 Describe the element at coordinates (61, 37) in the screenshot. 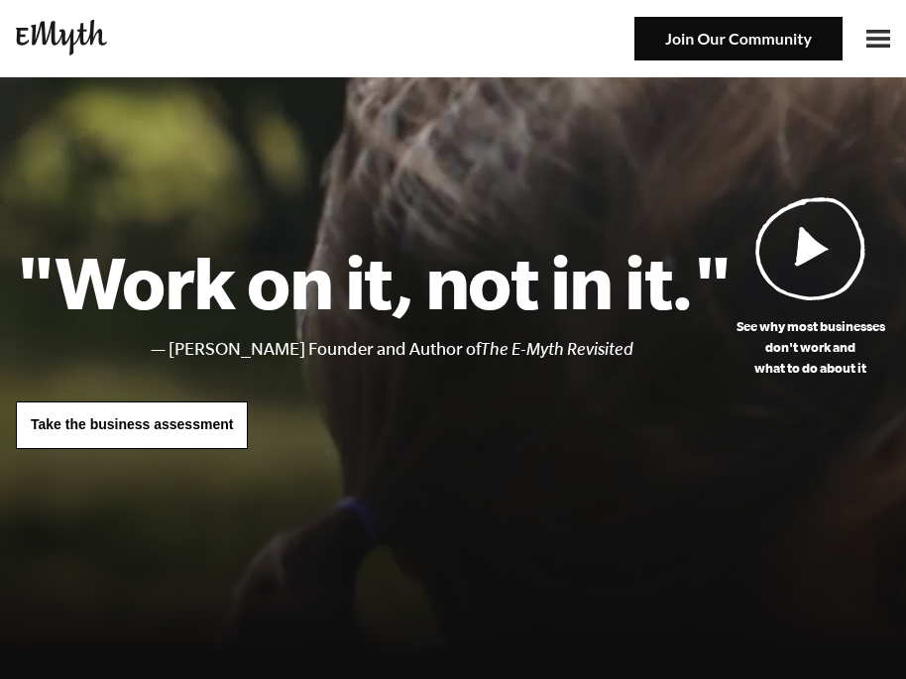

I see `img: EMyth` at that location.